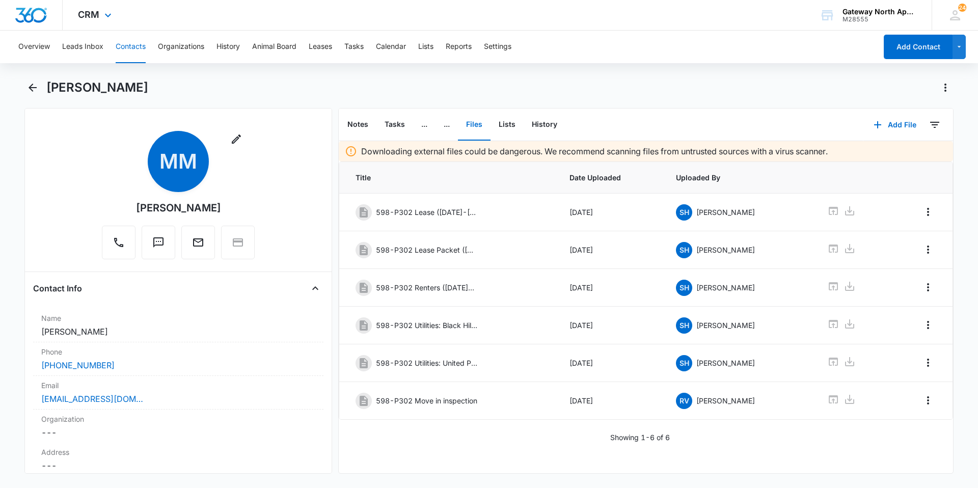 Image resolution: width=978 pixels, height=488 pixels. I want to click on button: Overview, so click(34, 47).